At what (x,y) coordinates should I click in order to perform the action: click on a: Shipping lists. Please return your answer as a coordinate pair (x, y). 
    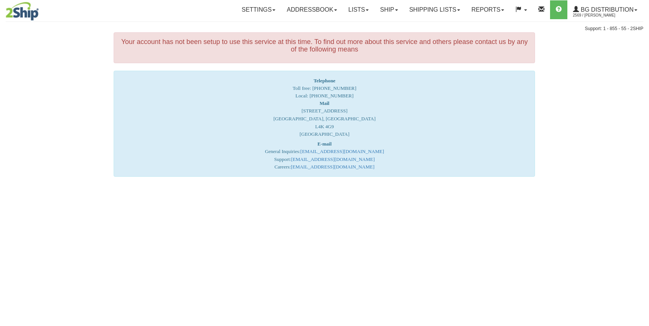
    Looking at the image, I should click on (434, 10).